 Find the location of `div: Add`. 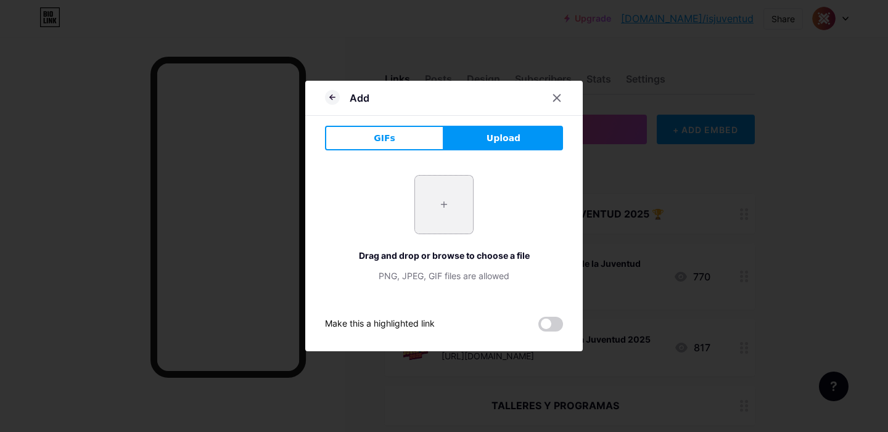

div: Add is located at coordinates (360, 98).